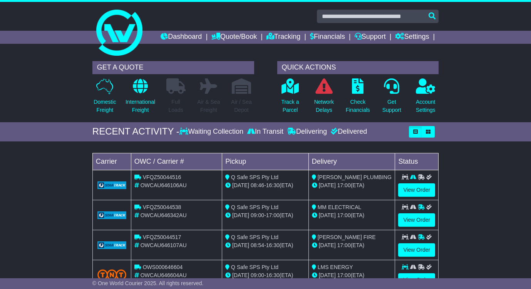  Describe the element at coordinates (412, 37) in the screenshot. I see `a: Settings` at that location.